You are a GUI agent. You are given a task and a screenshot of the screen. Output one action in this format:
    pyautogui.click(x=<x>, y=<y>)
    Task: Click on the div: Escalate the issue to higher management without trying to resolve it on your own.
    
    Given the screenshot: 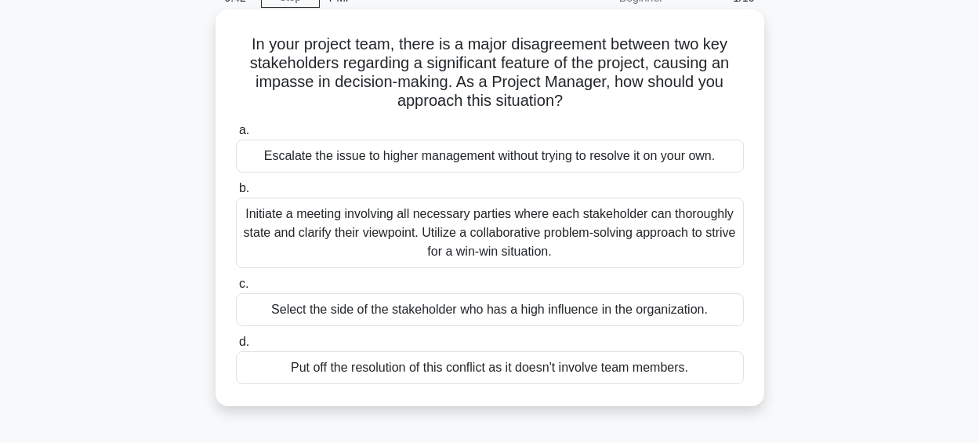 What is the action you would take?
    pyautogui.click(x=490, y=156)
    